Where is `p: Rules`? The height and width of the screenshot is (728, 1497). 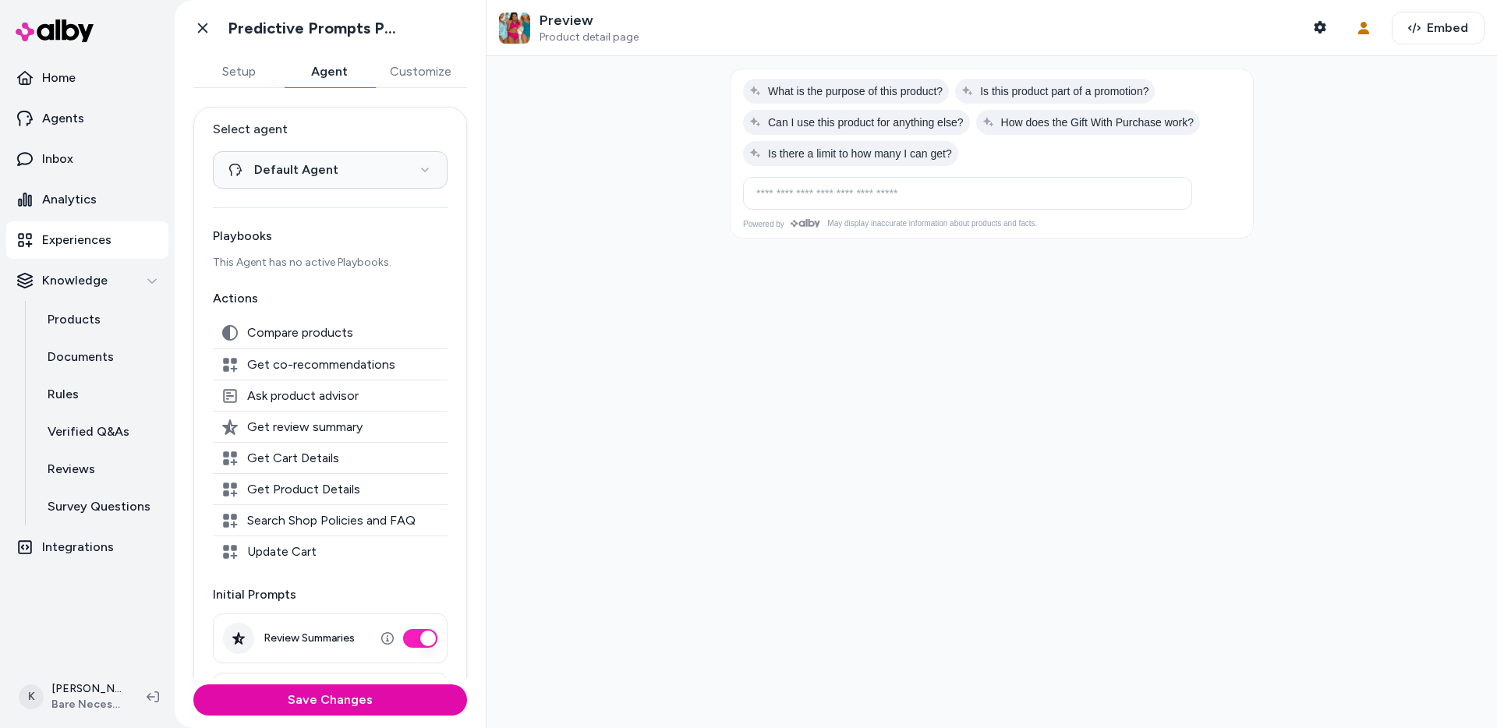 p: Rules is located at coordinates (63, 395).